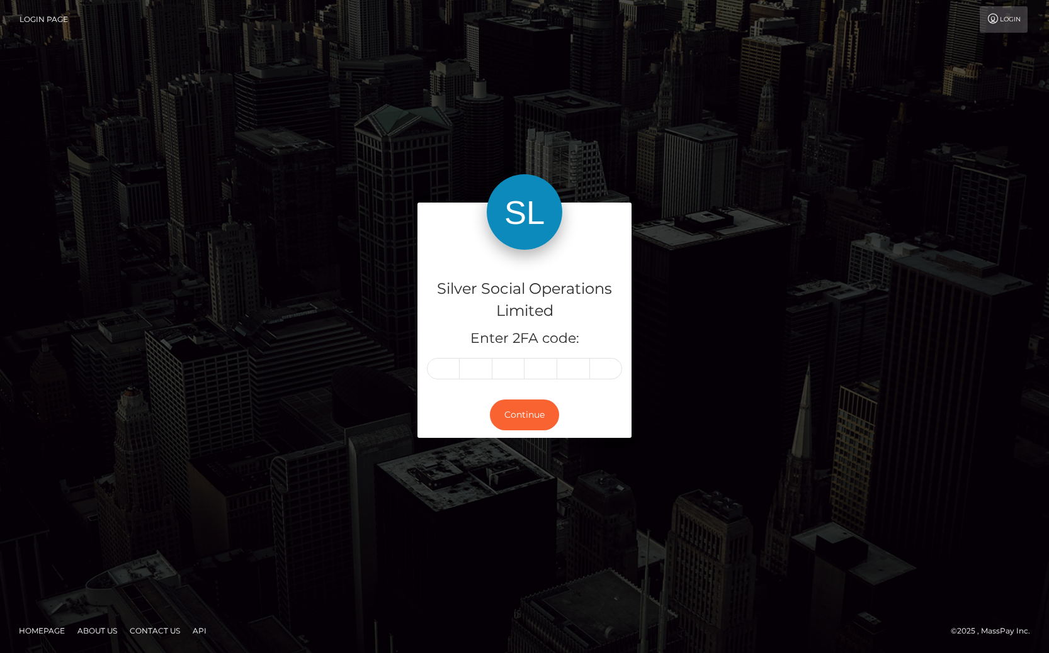 Image resolution: width=1049 pixels, height=653 pixels. I want to click on a: Contact Us, so click(155, 631).